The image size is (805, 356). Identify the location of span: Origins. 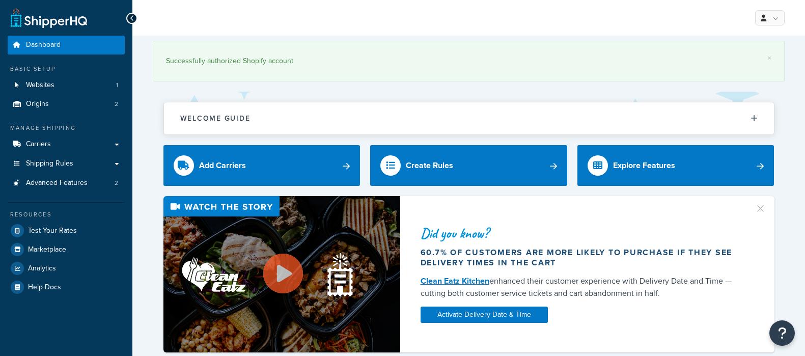
(37, 104).